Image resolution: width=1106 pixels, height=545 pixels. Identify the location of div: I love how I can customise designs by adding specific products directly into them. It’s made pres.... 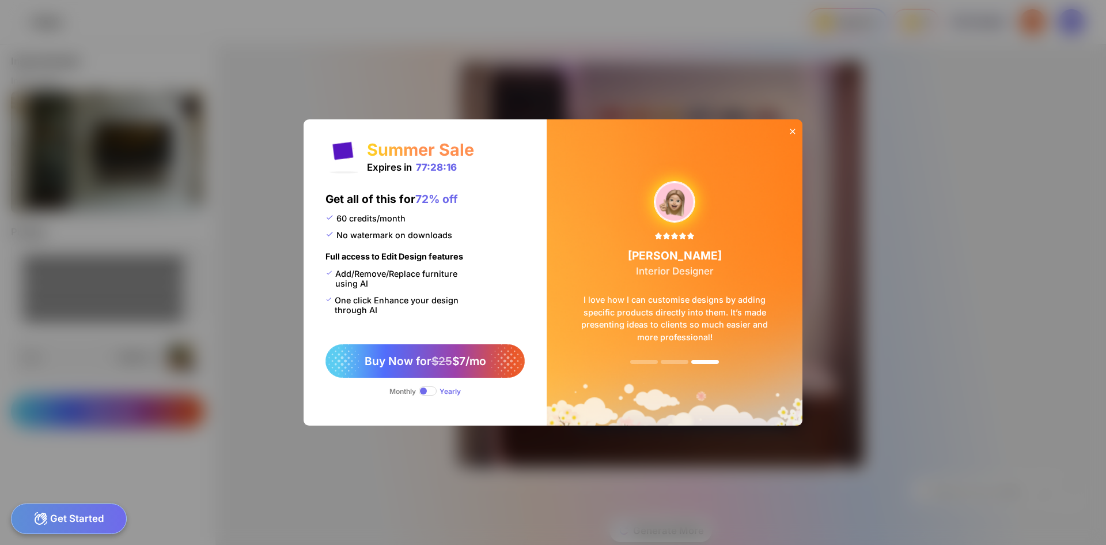
(675, 318).